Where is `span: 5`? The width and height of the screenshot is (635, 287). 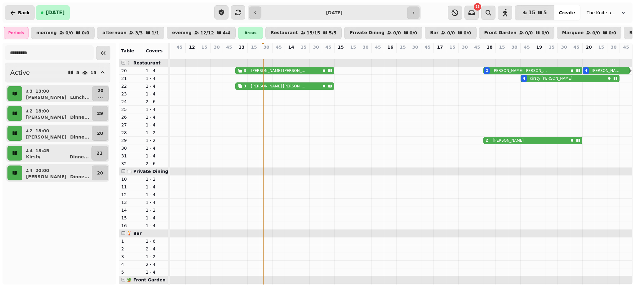 span: 5 is located at coordinates (545, 13).